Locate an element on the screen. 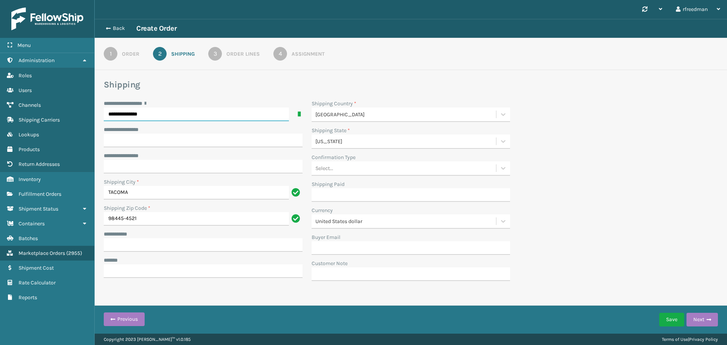 This screenshot has height=345, width=727. h3: Shipping is located at coordinates (411, 85).